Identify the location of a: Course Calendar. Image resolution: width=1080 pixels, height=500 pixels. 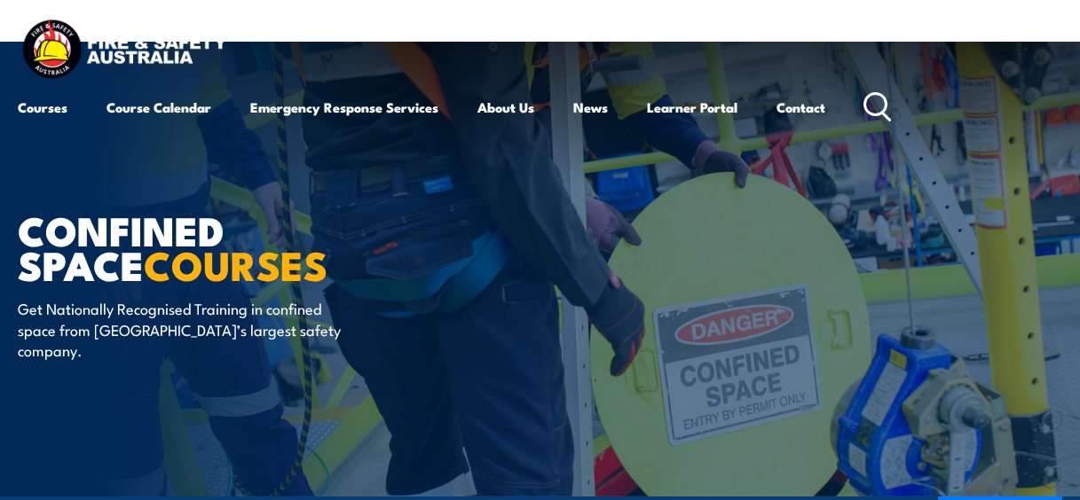
(159, 107).